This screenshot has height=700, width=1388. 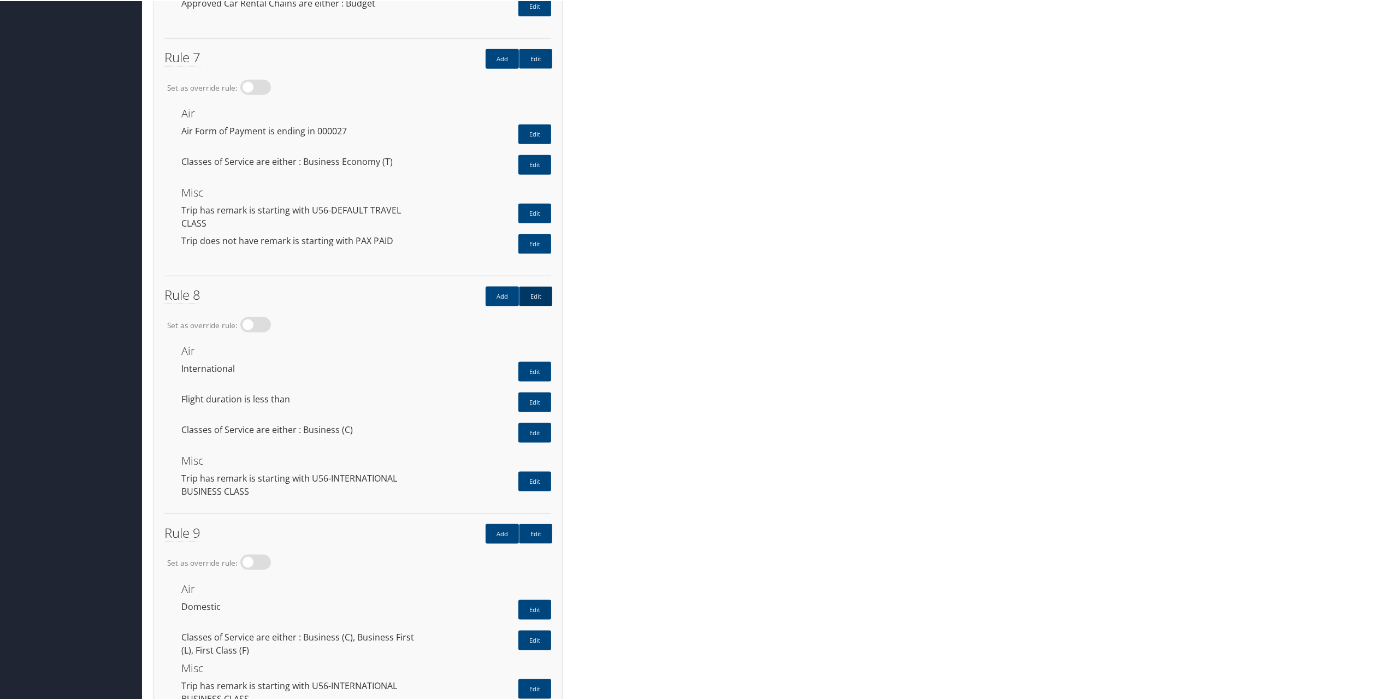 I want to click on div: Classes of Service are either : Business Economy (T), so click(x=302, y=161).